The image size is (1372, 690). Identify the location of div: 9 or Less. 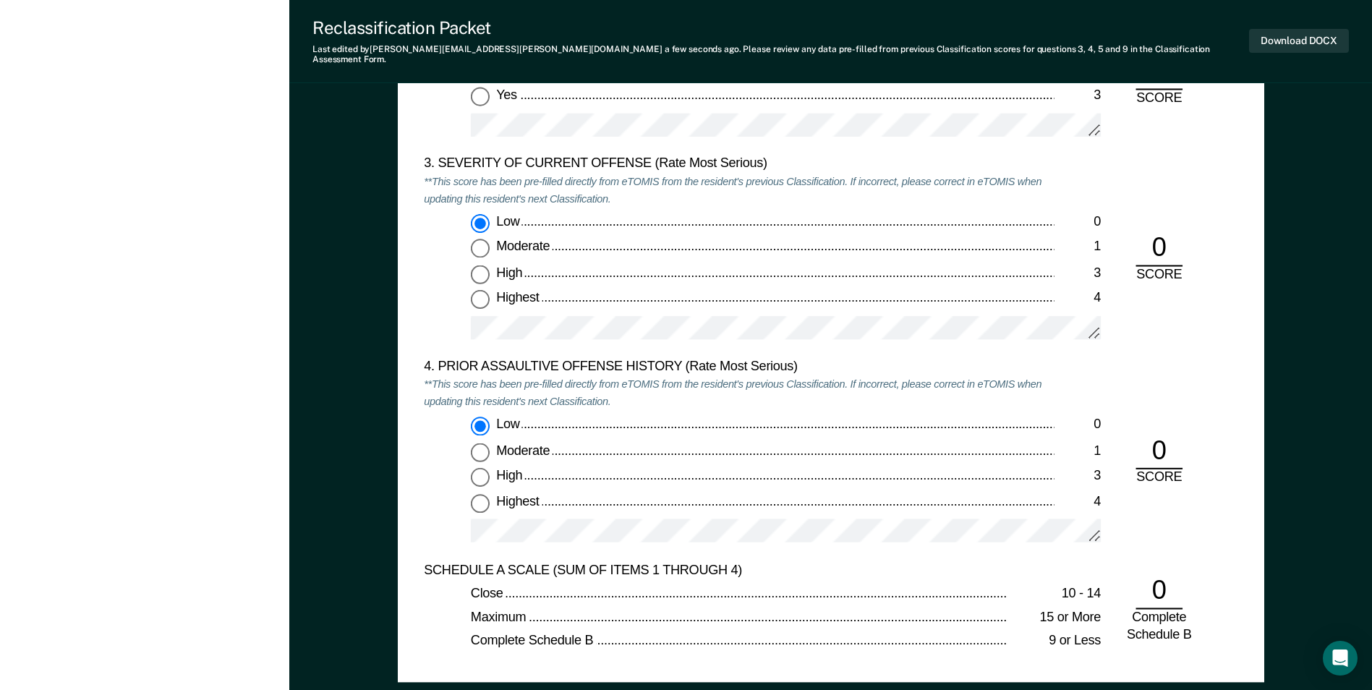
(1054, 642).